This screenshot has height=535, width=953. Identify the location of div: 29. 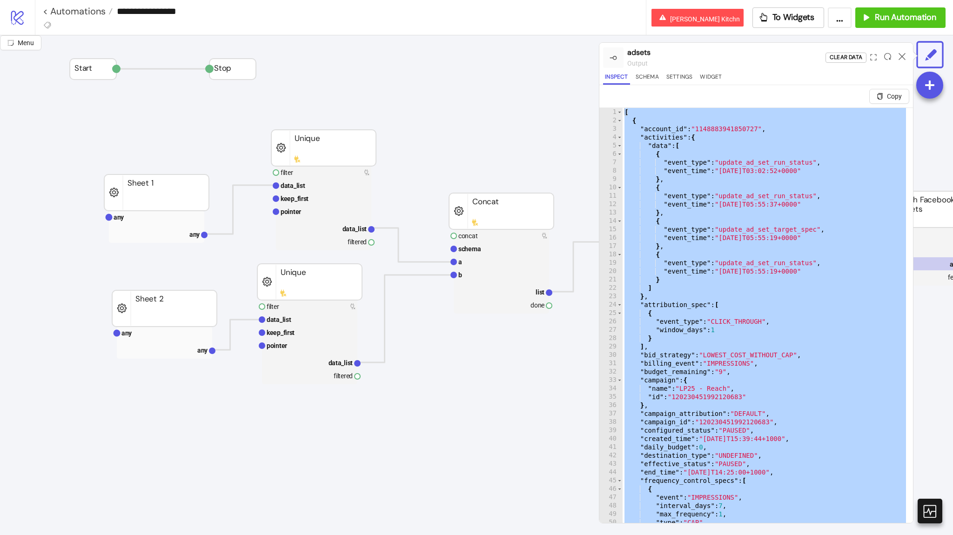
(611, 347).